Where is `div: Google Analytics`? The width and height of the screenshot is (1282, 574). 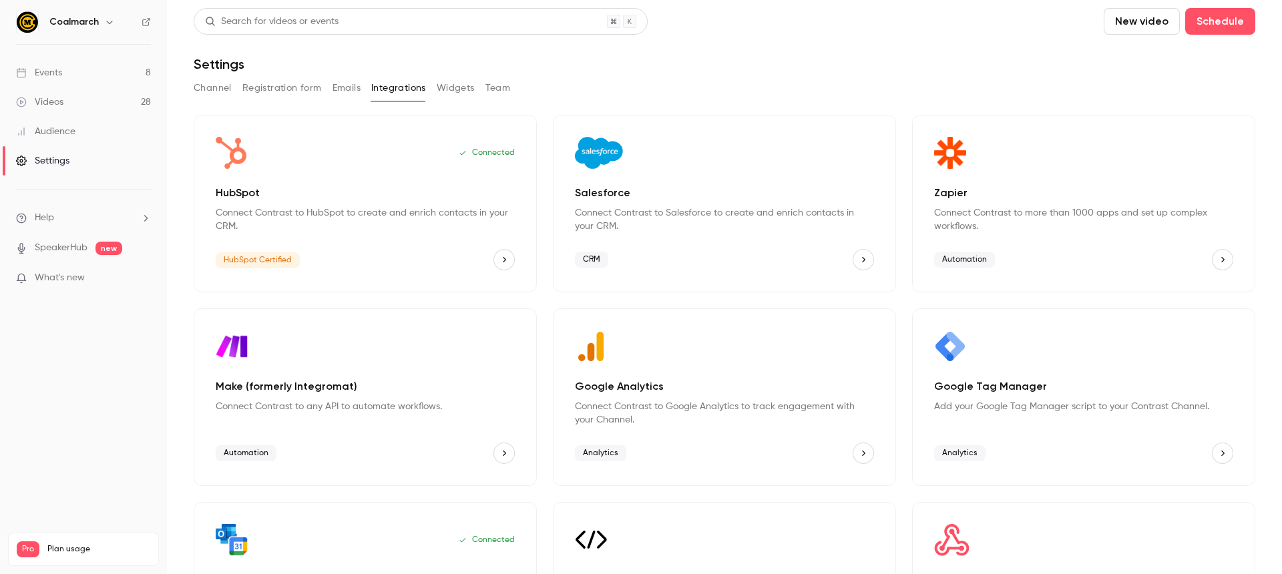
div: Google Analytics is located at coordinates (724, 397).